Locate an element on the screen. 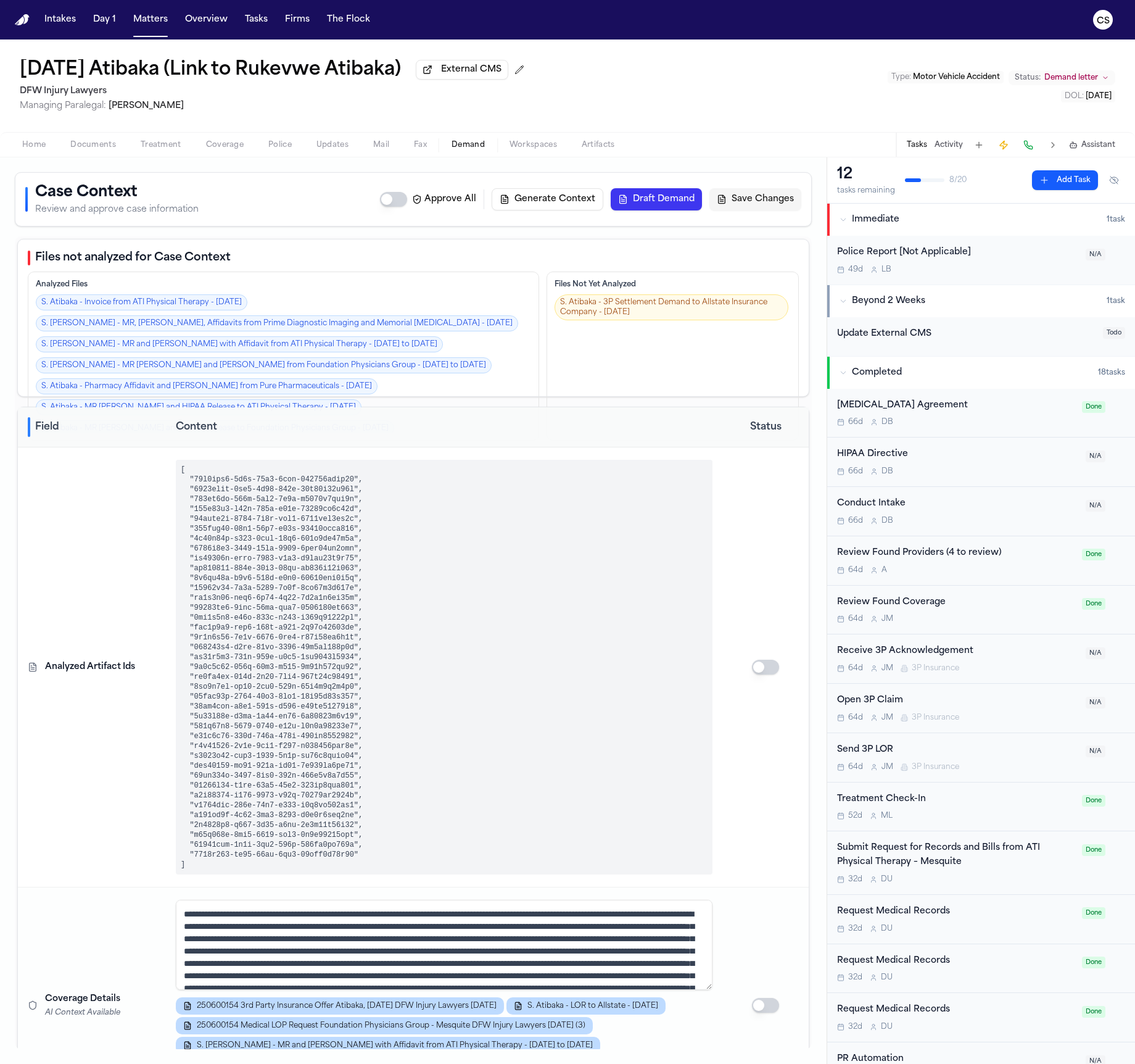 Image resolution: width=1135 pixels, height=1064 pixels. img: Finch Logo is located at coordinates (22, 20).